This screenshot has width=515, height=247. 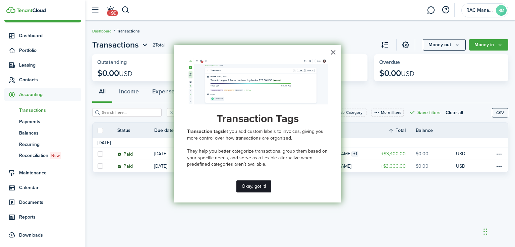 I want to click on button: Save filters, so click(x=424, y=113).